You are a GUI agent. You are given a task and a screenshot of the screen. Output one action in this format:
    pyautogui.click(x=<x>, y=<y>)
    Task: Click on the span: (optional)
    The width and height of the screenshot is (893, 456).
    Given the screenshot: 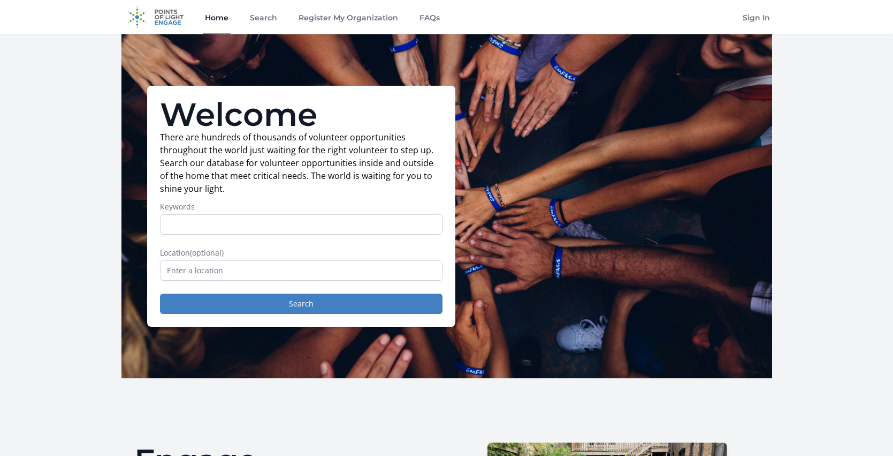 What is the action you would take?
    pyautogui.click(x=207, y=252)
    